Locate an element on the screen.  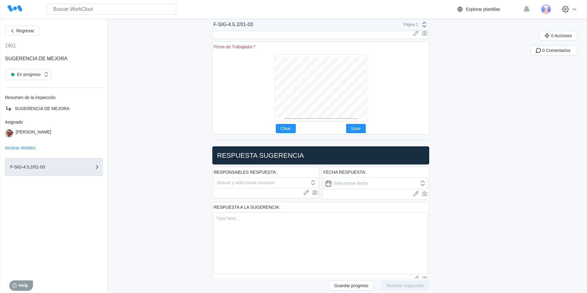
input: Seleccionar fecha is located at coordinates (375, 184).